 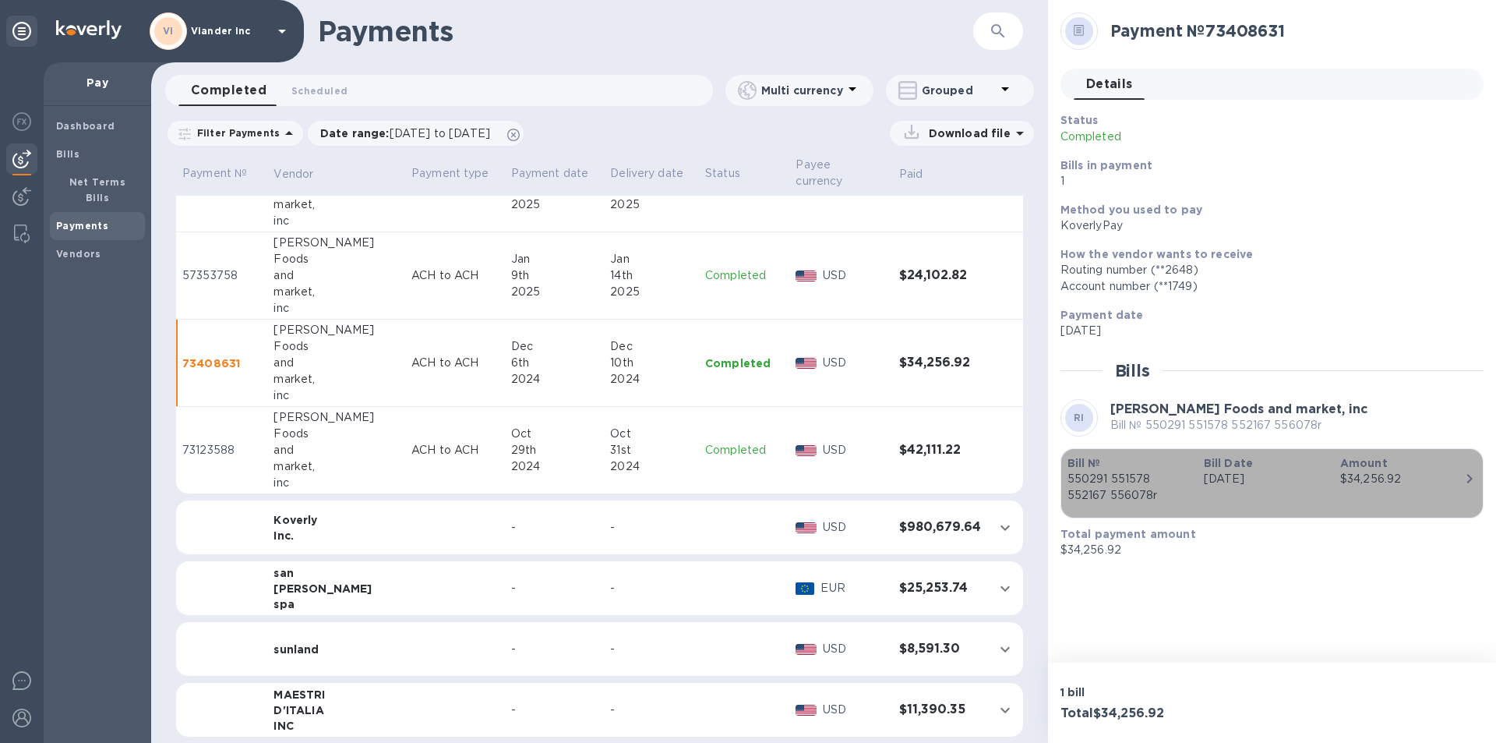 What do you see at coordinates (1266, 181) in the screenshot?
I see `p: 1` at bounding box center [1266, 181].